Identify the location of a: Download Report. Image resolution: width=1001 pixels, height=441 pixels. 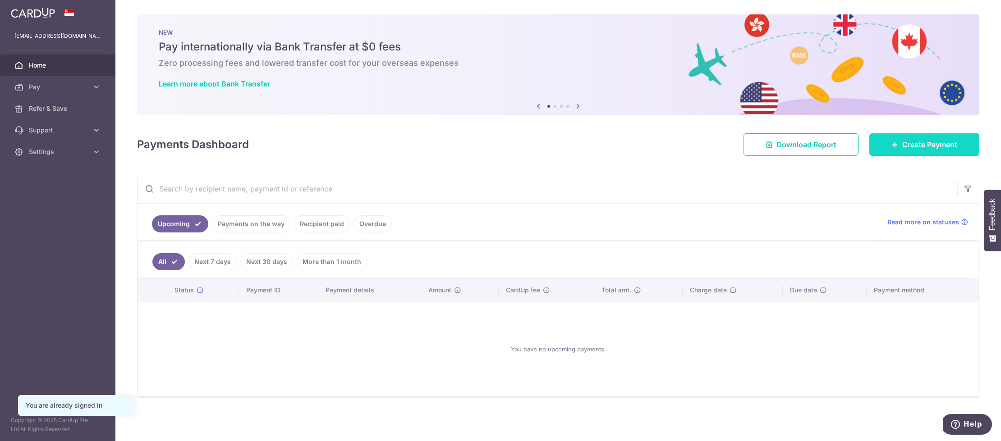
(801, 145).